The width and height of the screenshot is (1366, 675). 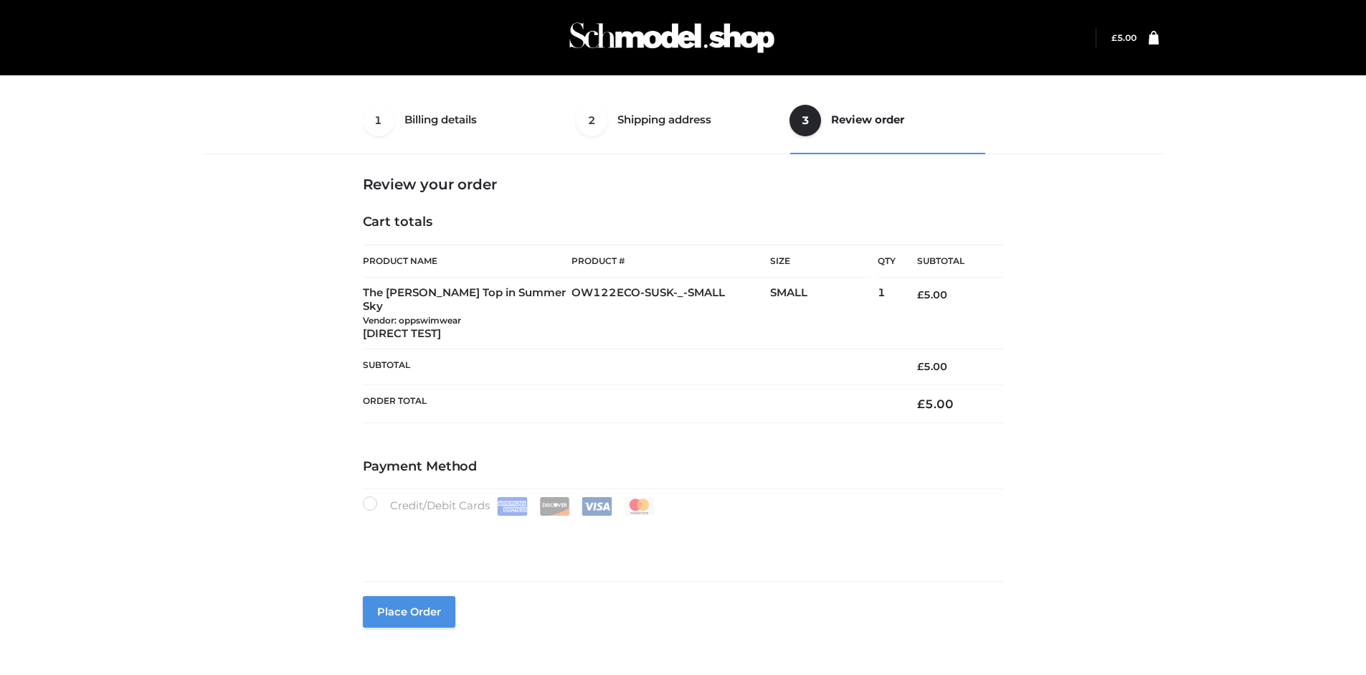 I want to click on img: Schmodel Admin 964, so click(x=672, y=37).